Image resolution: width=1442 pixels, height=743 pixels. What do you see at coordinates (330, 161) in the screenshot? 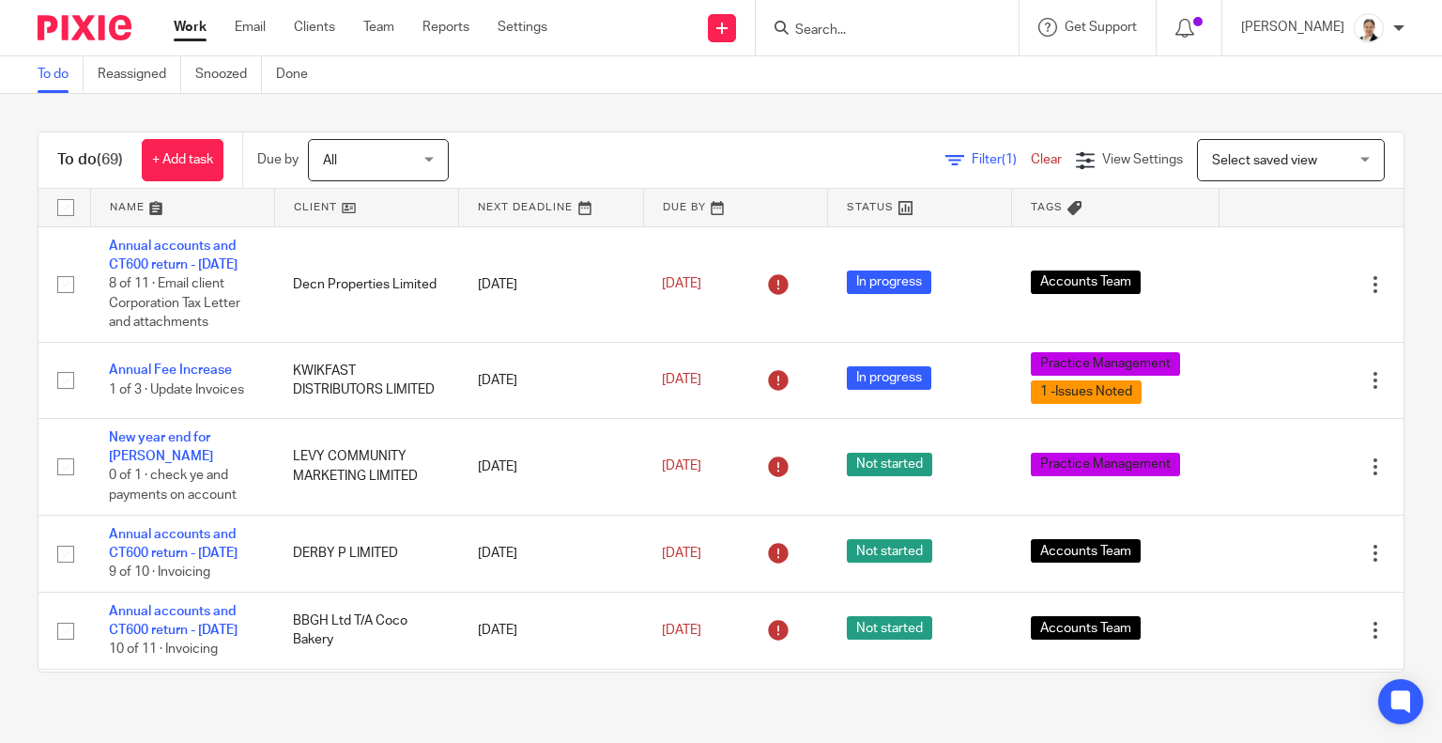
I see `span: All` at bounding box center [330, 161].